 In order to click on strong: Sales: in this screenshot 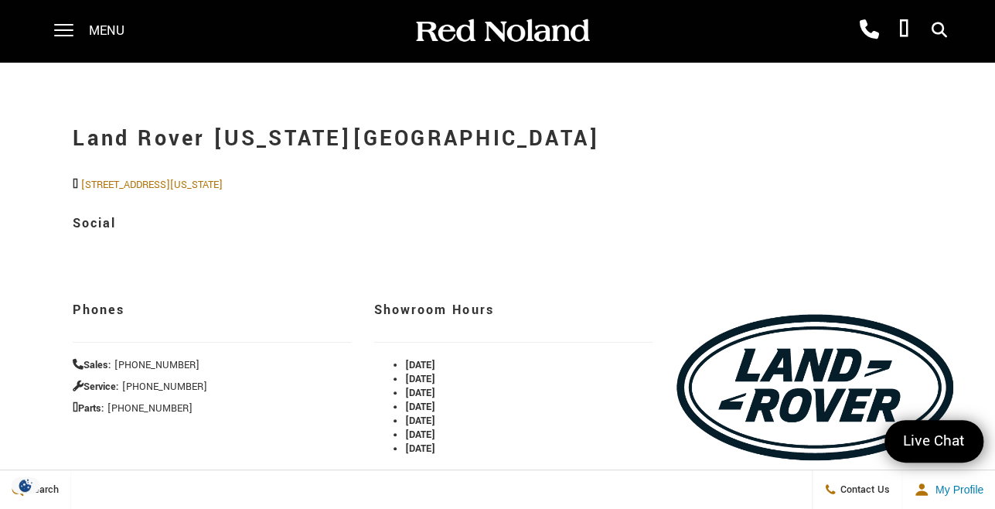, I will do `click(92, 365)`.